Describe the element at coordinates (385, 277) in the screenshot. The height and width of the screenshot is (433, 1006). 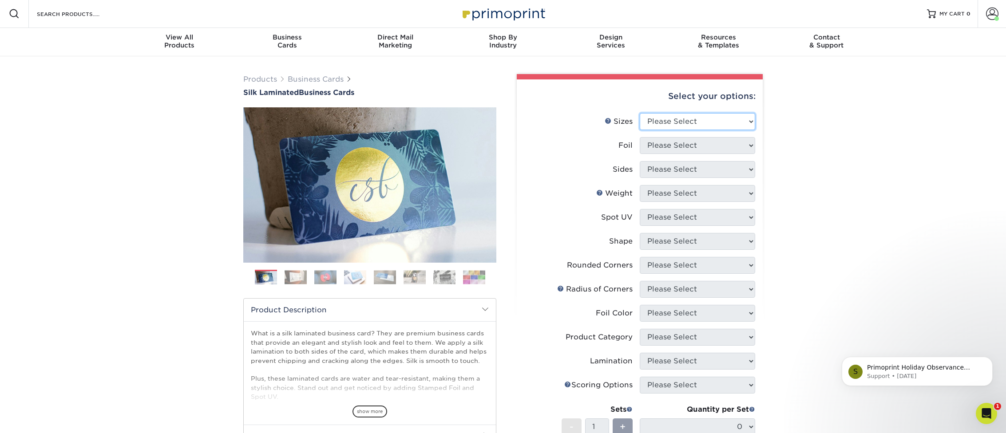
I see `img: Business Cards 05` at that location.